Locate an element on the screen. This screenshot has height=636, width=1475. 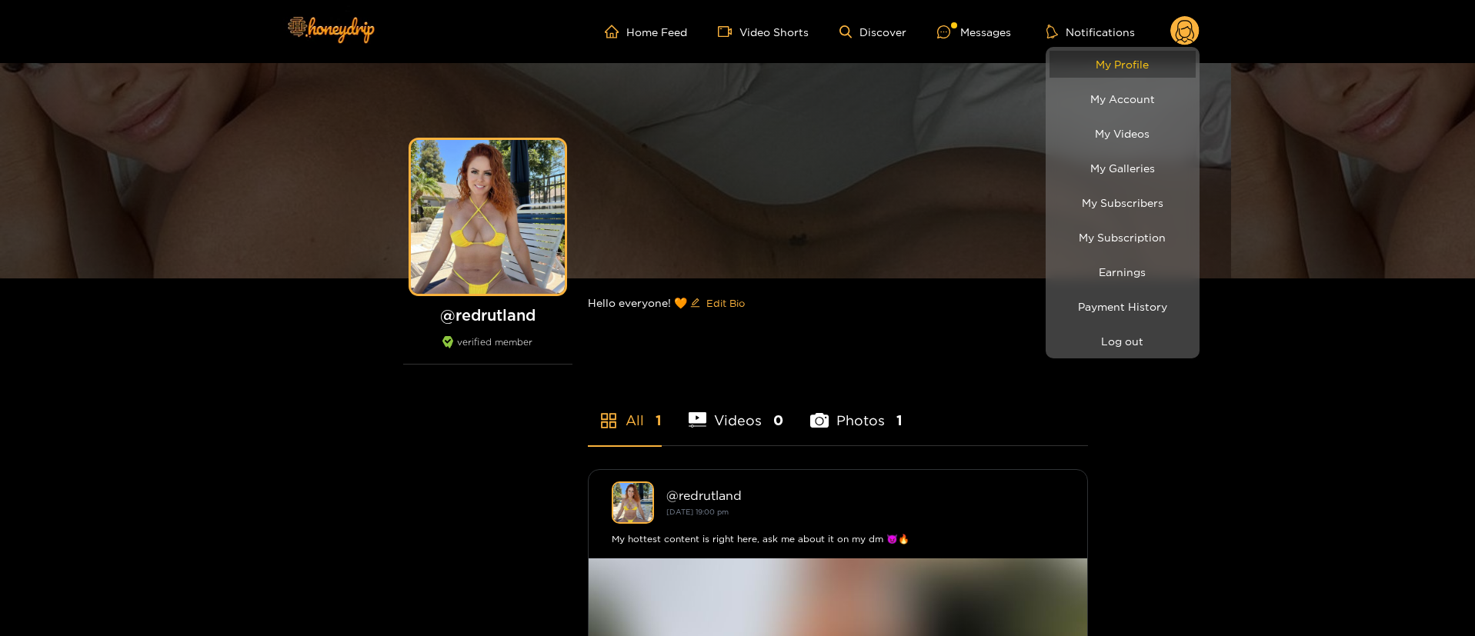
a: Payment History is located at coordinates (1123, 306).